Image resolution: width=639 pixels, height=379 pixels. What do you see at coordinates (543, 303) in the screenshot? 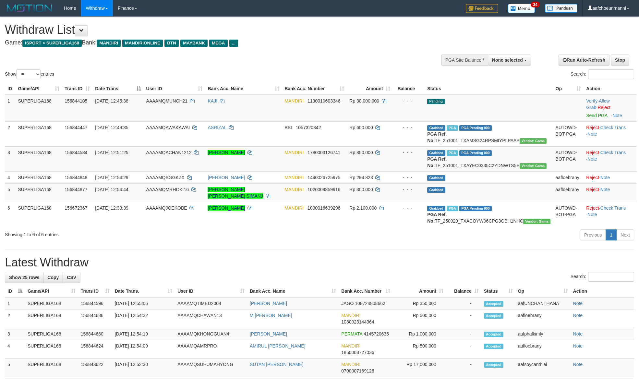
I see `td: aafUNCHANTHANA` at bounding box center [543, 303].